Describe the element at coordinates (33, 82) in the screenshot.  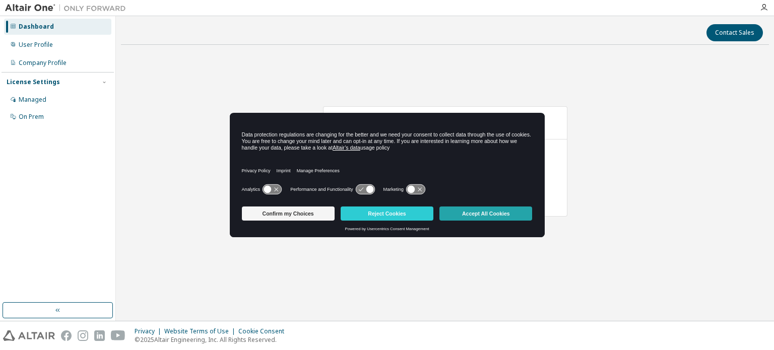
I see `div: License Settings` at that location.